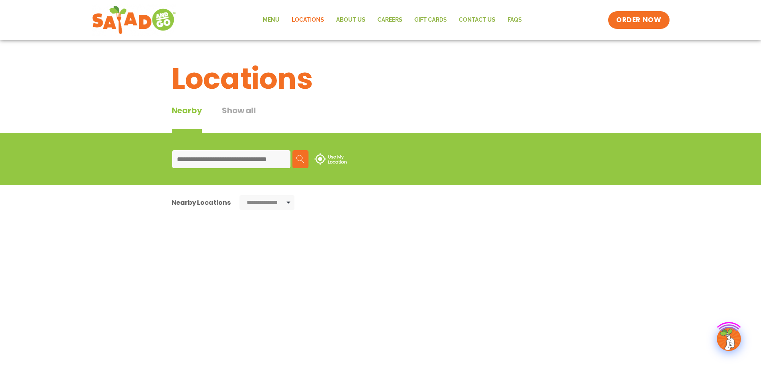 This screenshot has height=371, width=761. I want to click on div: Tabbed content, so click(224, 118).